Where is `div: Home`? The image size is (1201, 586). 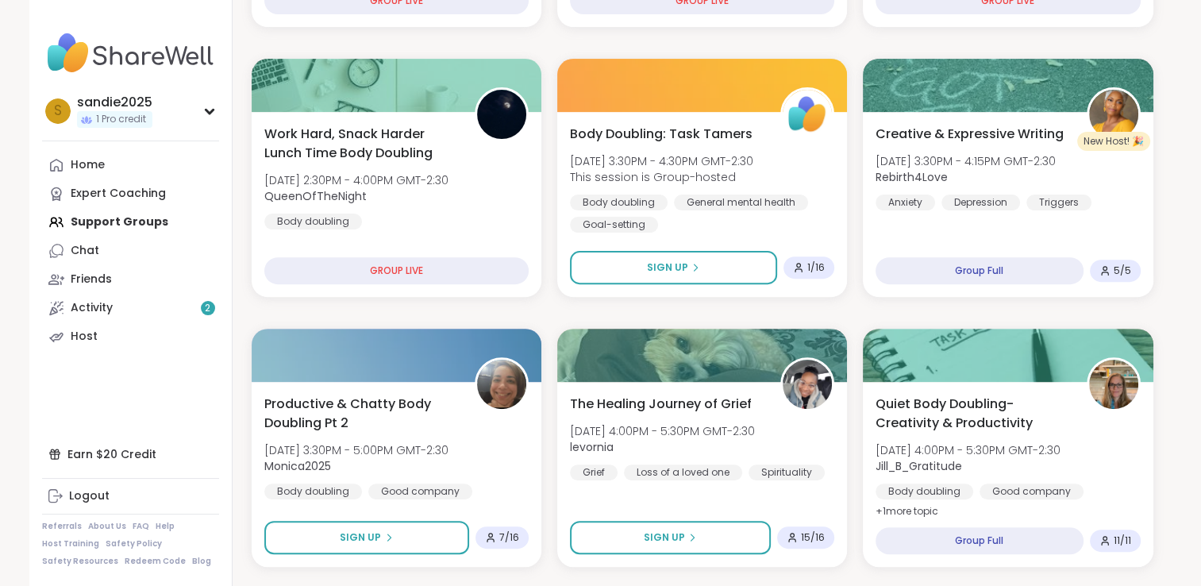 div: Home is located at coordinates (87, 165).